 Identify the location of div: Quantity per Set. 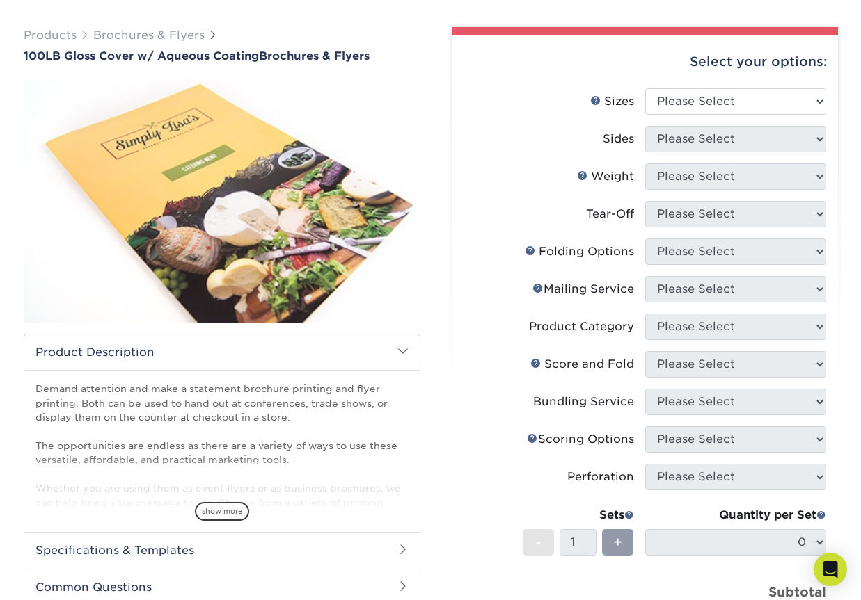
(735, 516).